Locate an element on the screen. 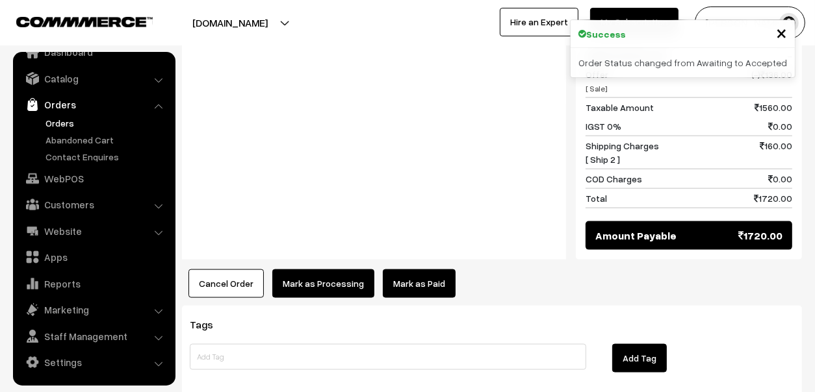 This screenshot has width=815, height=392. span: Total is located at coordinates (596, 198).